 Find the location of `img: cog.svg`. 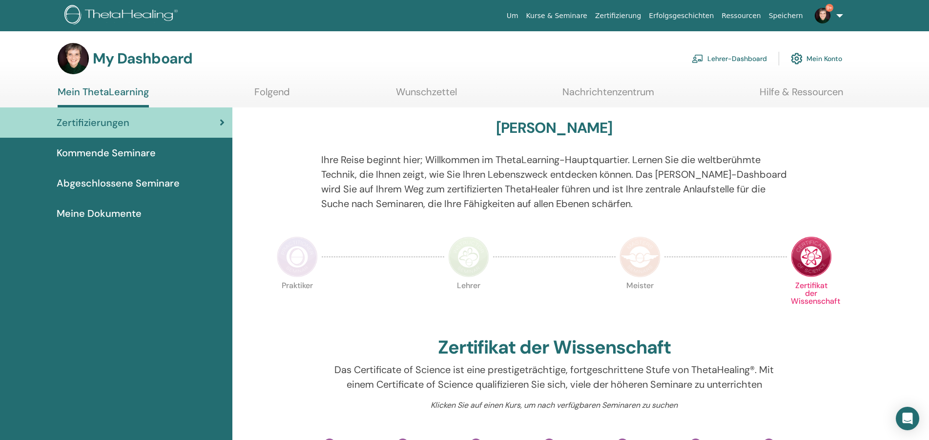

img: cog.svg is located at coordinates (797, 59).